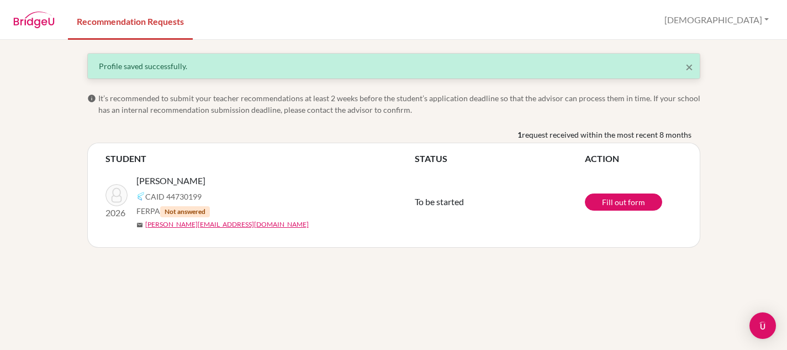  What do you see at coordinates (633, 158) in the screenshot?
I see `th: ACTION` at bounding box center [633, 158].